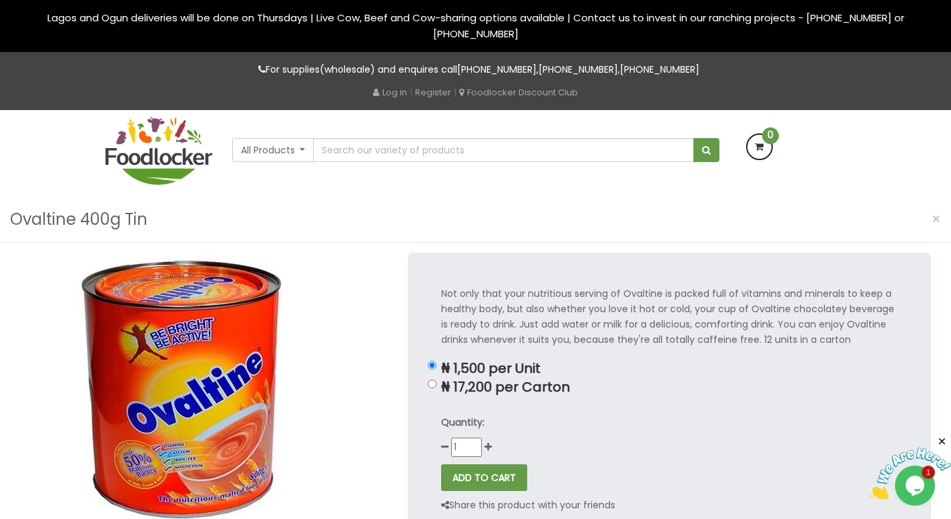 This screenshot has height=519, width=951. Describe the element at coordinates (476, 25) in the screenshot. I see `span: Lagos and Ogun deliveries will be done on Thursdays | Live Cow, Beef and Cow-sharing options avai...` at that location.